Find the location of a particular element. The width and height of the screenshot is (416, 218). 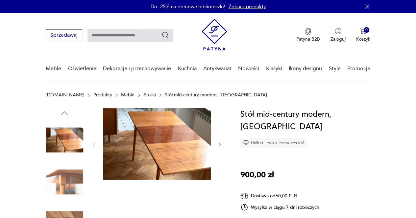

a: Kuchnia is located at coordinates (187, 69).